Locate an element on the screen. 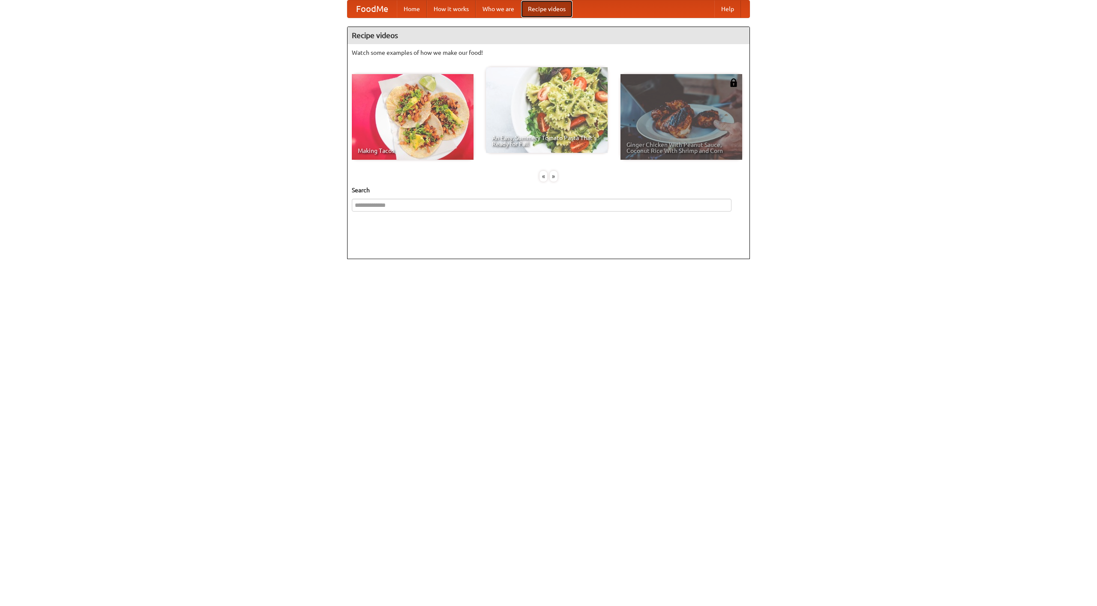 The width and height of the screenshot is (1097, 606). a: An Easy, Summery Tomato Pasta That's Ready for Fall is located at coordinates (547, 110).